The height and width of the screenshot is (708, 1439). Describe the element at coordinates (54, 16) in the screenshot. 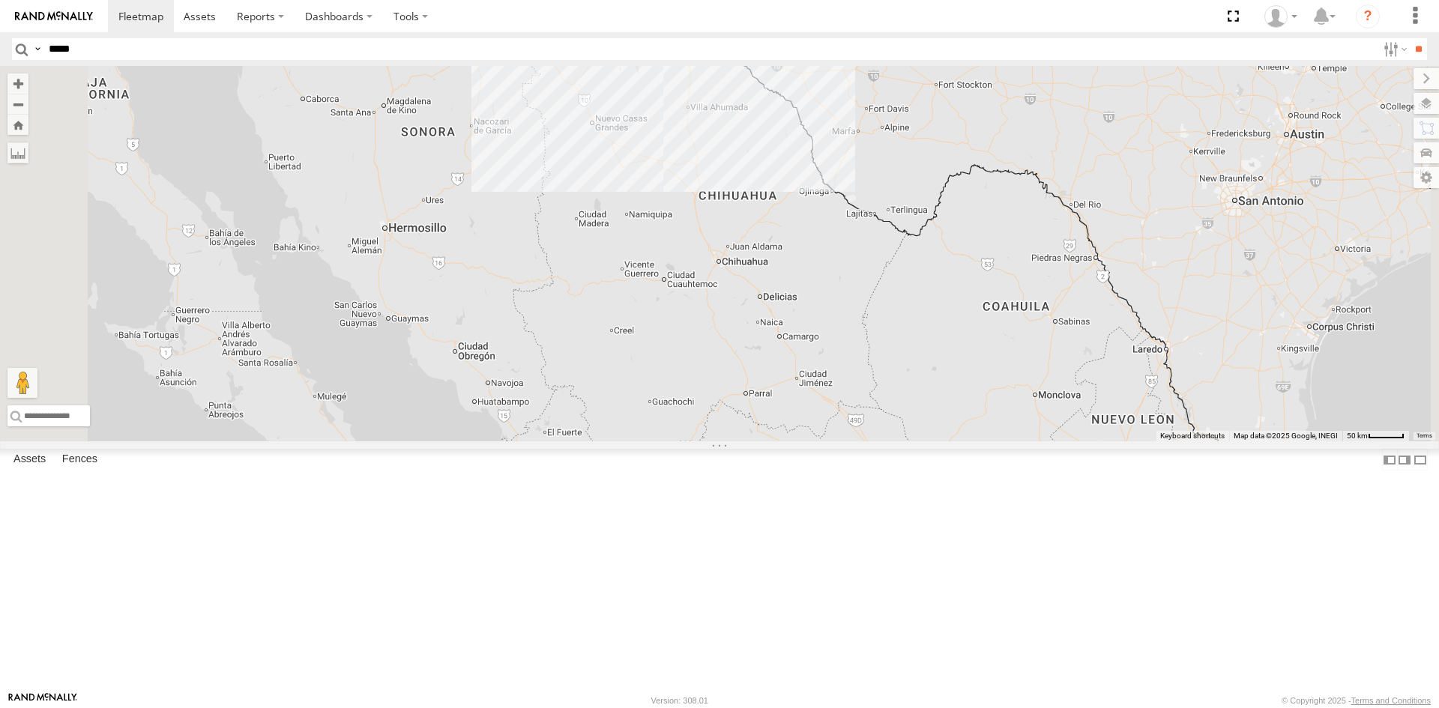

I see `img: rand-logo.svg` at that location.